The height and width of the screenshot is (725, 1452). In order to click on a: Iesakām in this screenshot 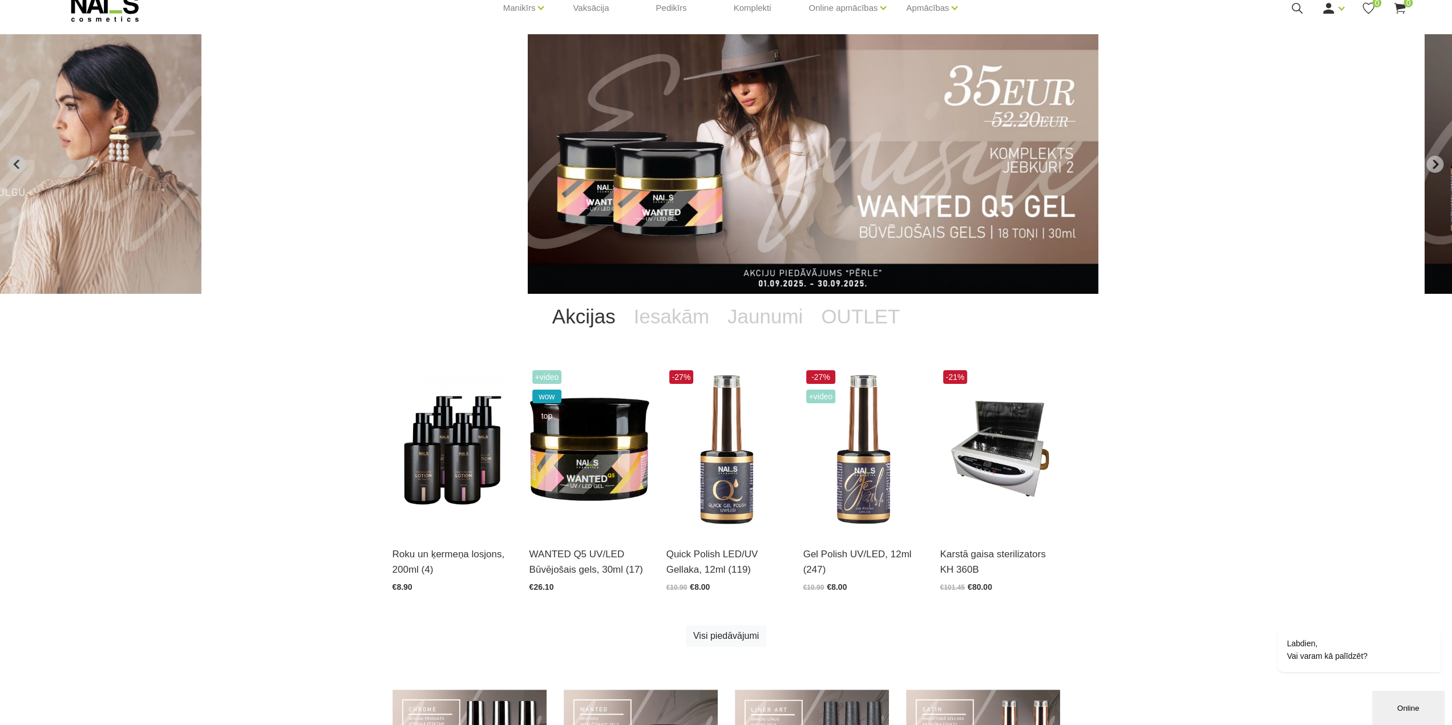, I will do `click(672, 317)`.